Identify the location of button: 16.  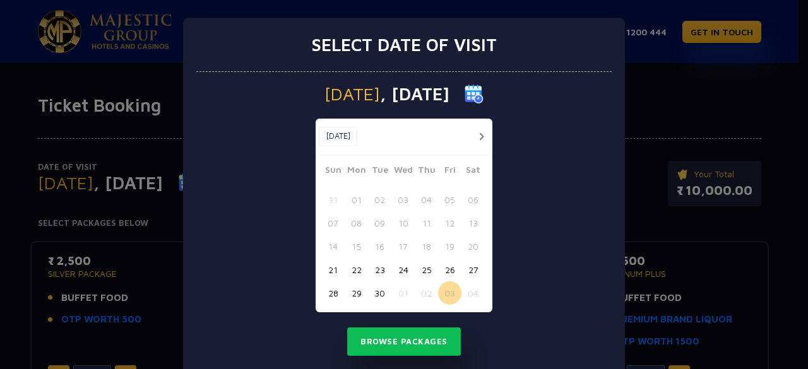
(379, 246).